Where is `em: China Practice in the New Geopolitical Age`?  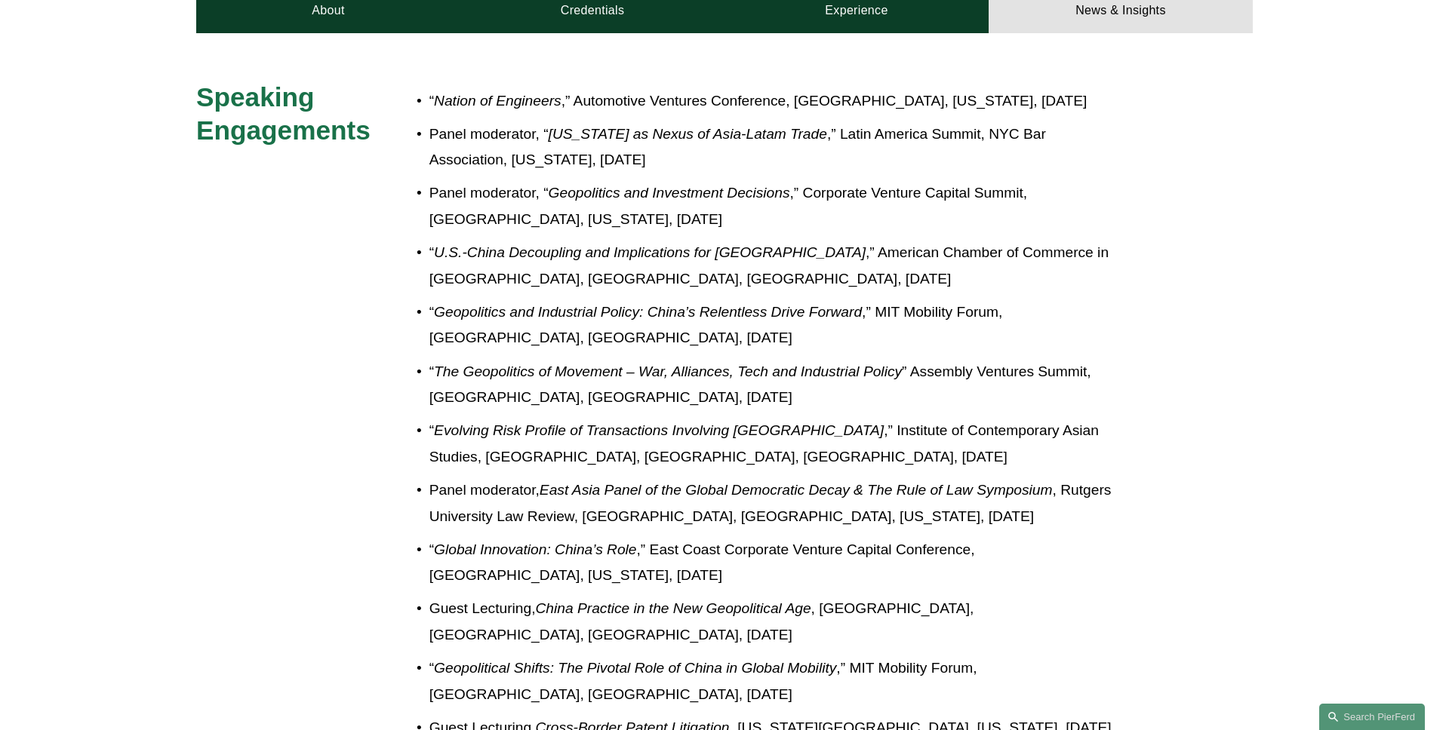
em: China Practice in the New Geopolitical Age is located at coordinates (673, 608).